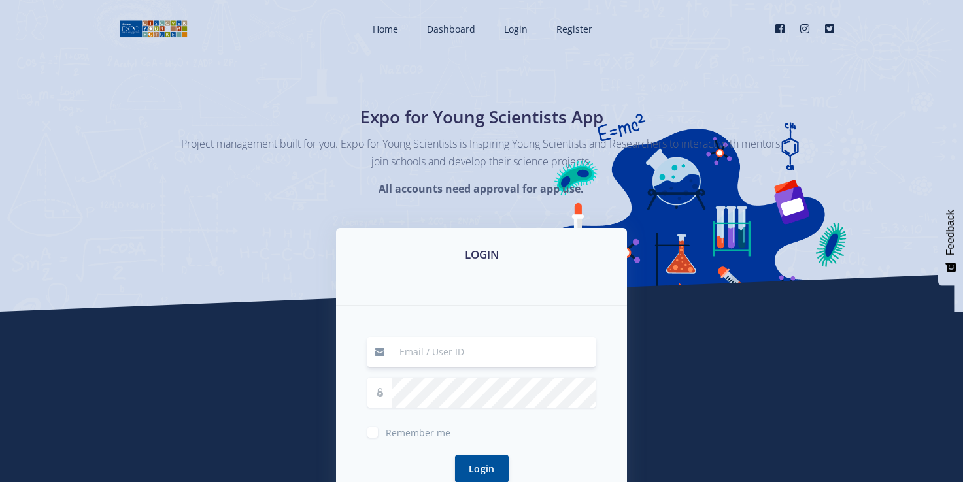 This screenshot has height=482, width=963. I want to click on span: Dashboard, so click(451, 29).